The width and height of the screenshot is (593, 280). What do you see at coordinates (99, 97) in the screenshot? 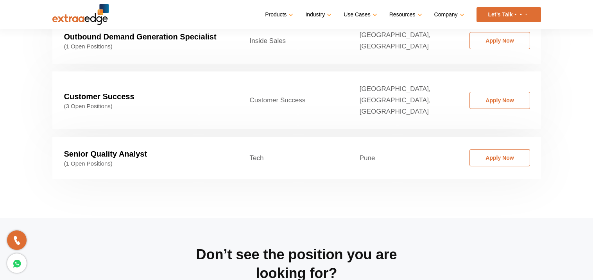
I see `strong: Customer Success` at bounding box center [99, 97].